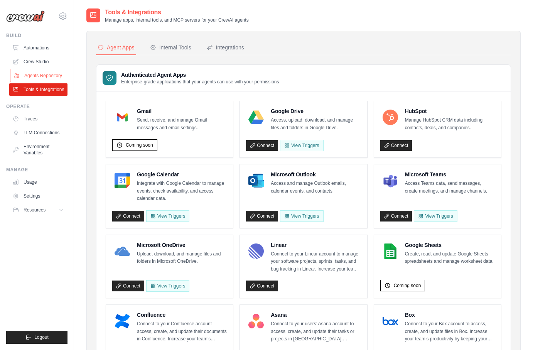  I want to click on img: Microsoft OneDrive Logo, so click(122, 251).